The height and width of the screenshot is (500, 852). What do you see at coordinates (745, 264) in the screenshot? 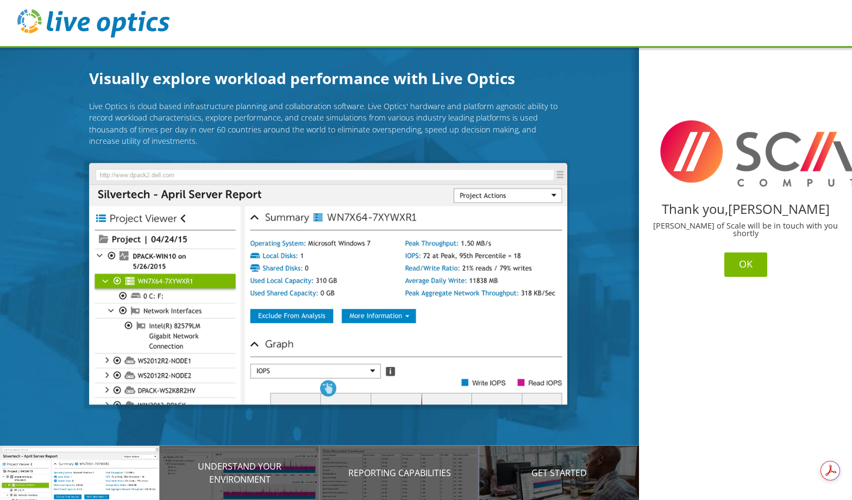
I see `button: OK` at bounding box center [745, 264].